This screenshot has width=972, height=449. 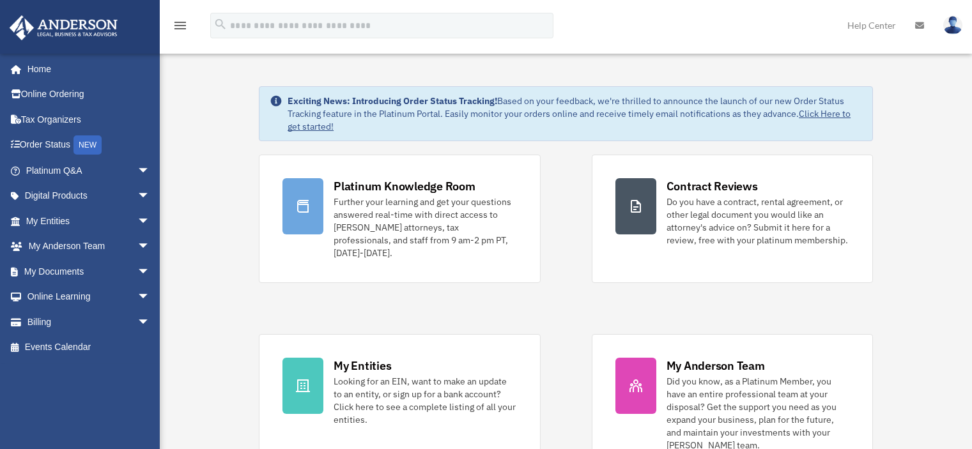 What do you see at coordinates (425, 401) in the screenshot?
I see `div: Looking for an EIN, want to make an update to an entity, or sign up for a bank account? Click her...` at bounding box center [425, 401].